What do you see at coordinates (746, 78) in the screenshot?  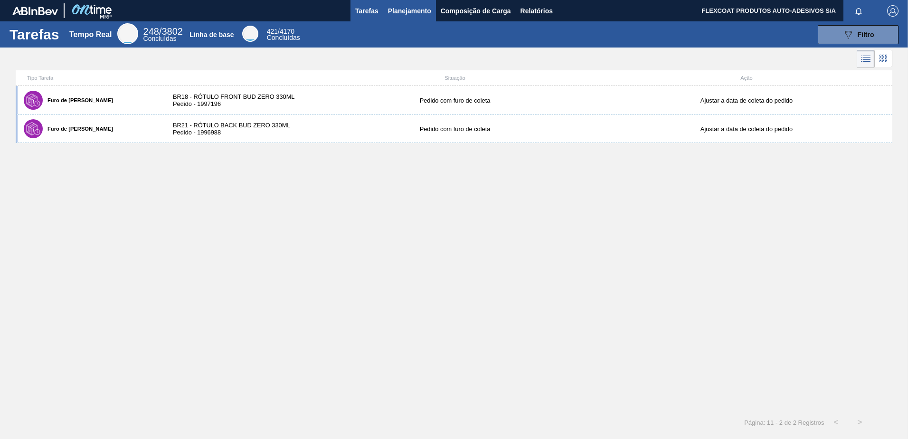 I see `div: Ação` at bounding box center [746, 78].